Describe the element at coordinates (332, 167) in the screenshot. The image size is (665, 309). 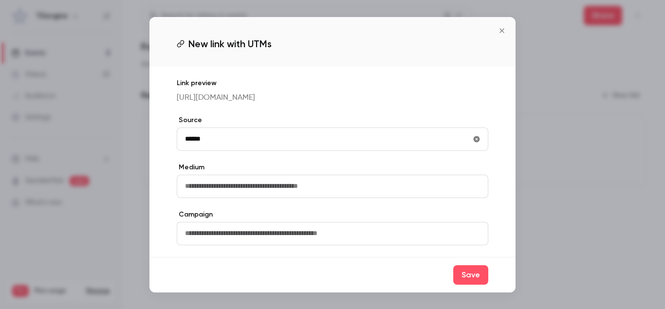
I see `label: Medium` at that location.